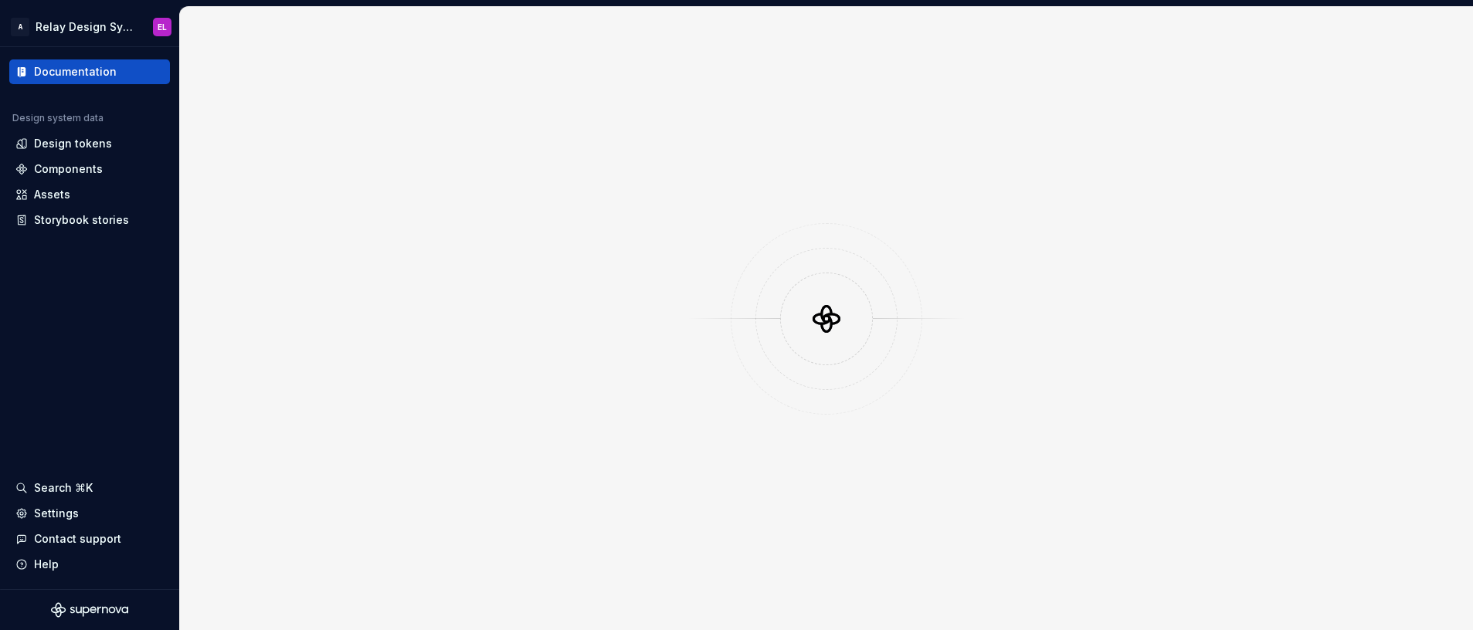 This screenshot has width=1473, height=630. Describe the element at coordinates (56, 514) in the screenshot. I see `div: Settings` at that location.